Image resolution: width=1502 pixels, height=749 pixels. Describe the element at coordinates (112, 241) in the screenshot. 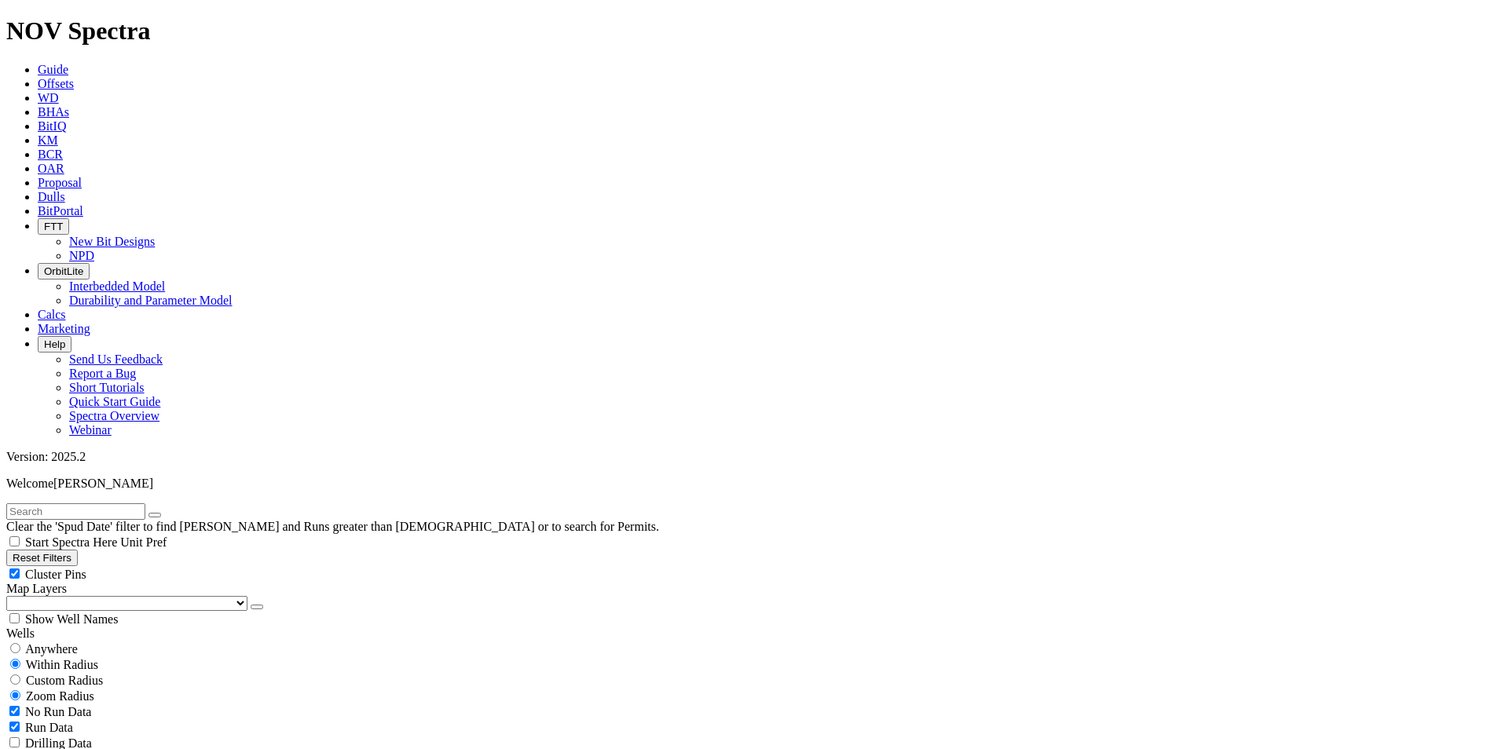

I see `a: New Bit Designs` at that location.